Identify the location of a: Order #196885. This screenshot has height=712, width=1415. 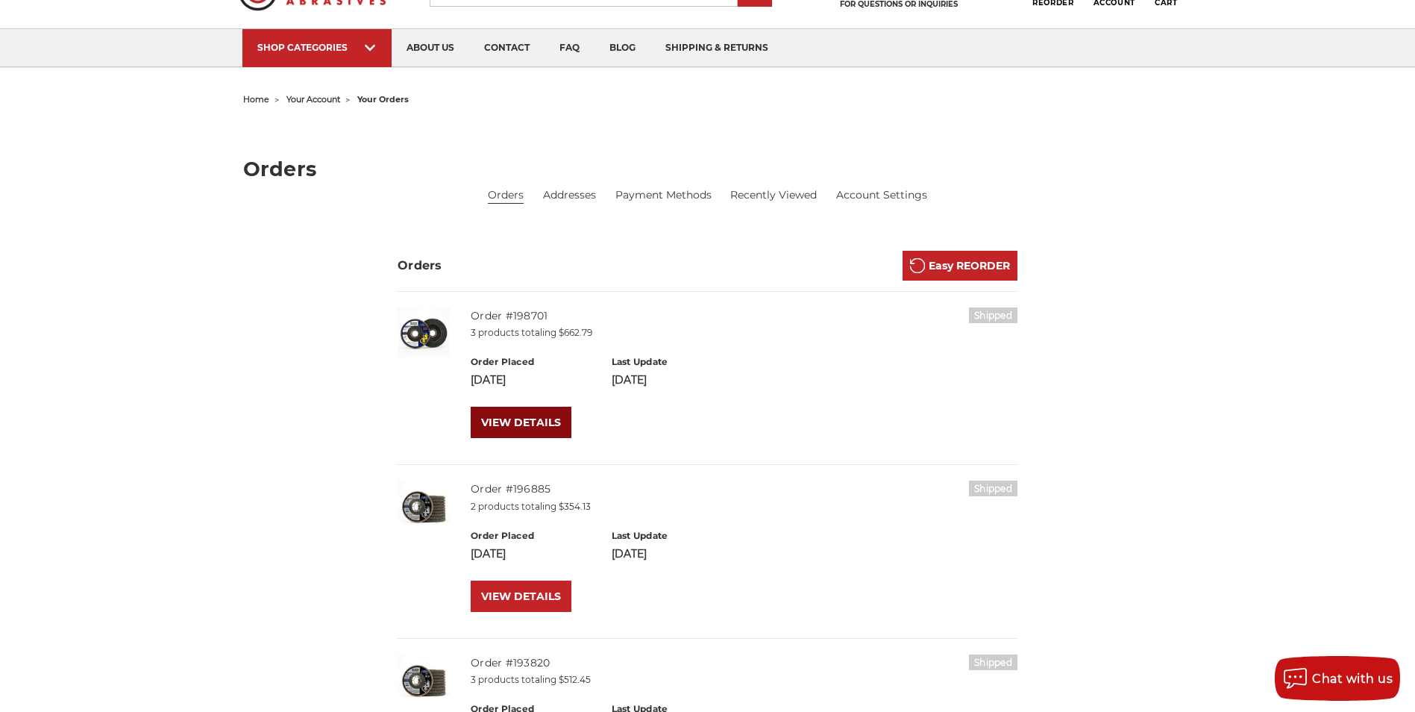
(510, 489).